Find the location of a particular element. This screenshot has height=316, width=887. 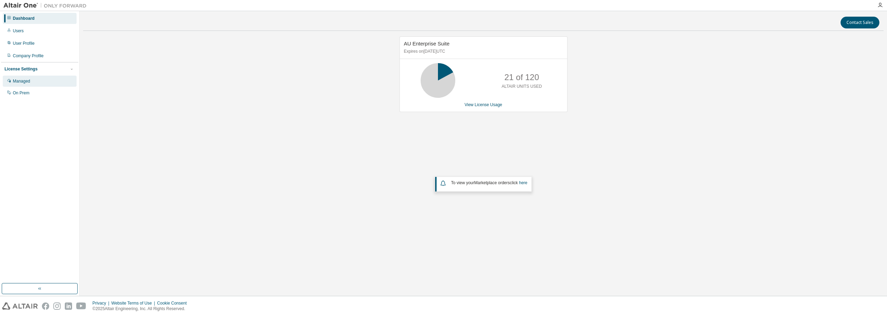

div: Managed is located at coordinates (21, 81).